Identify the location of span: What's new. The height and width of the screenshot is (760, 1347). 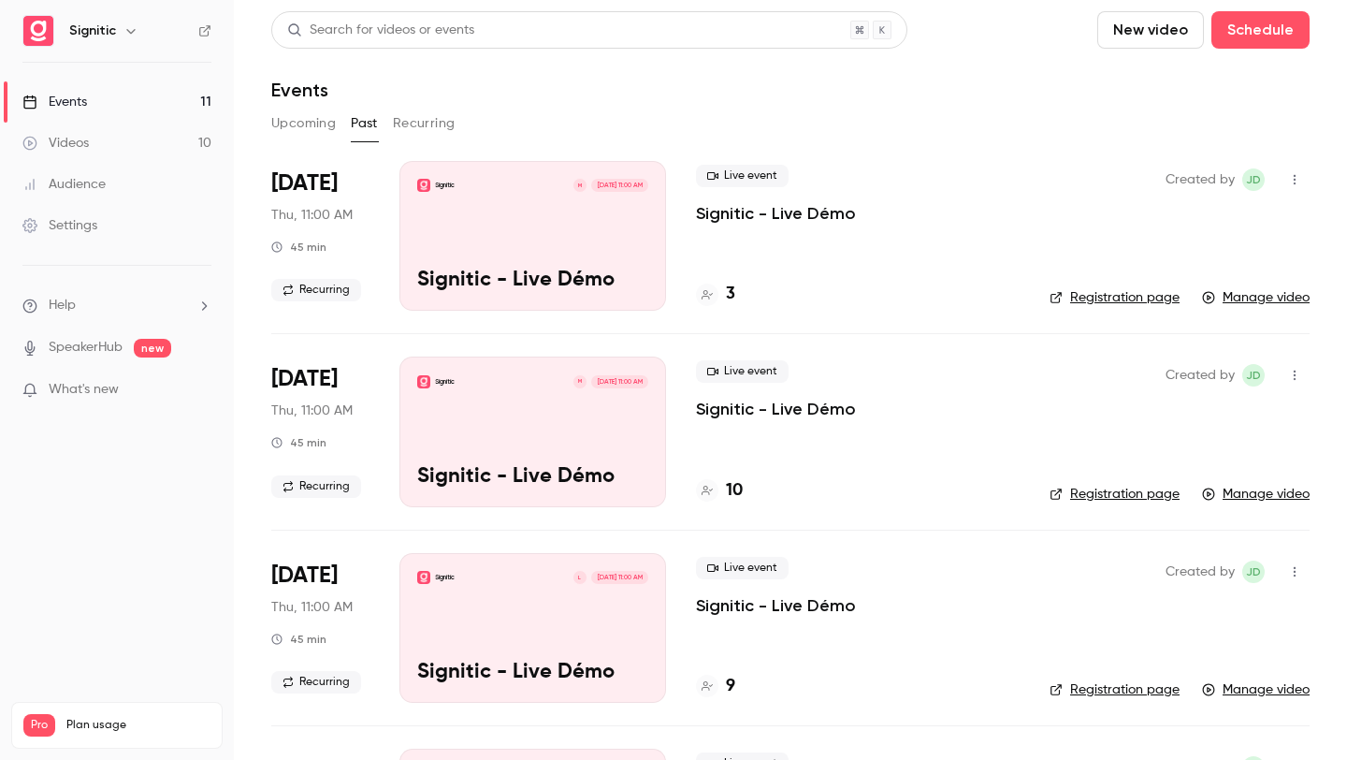
(83, 389).